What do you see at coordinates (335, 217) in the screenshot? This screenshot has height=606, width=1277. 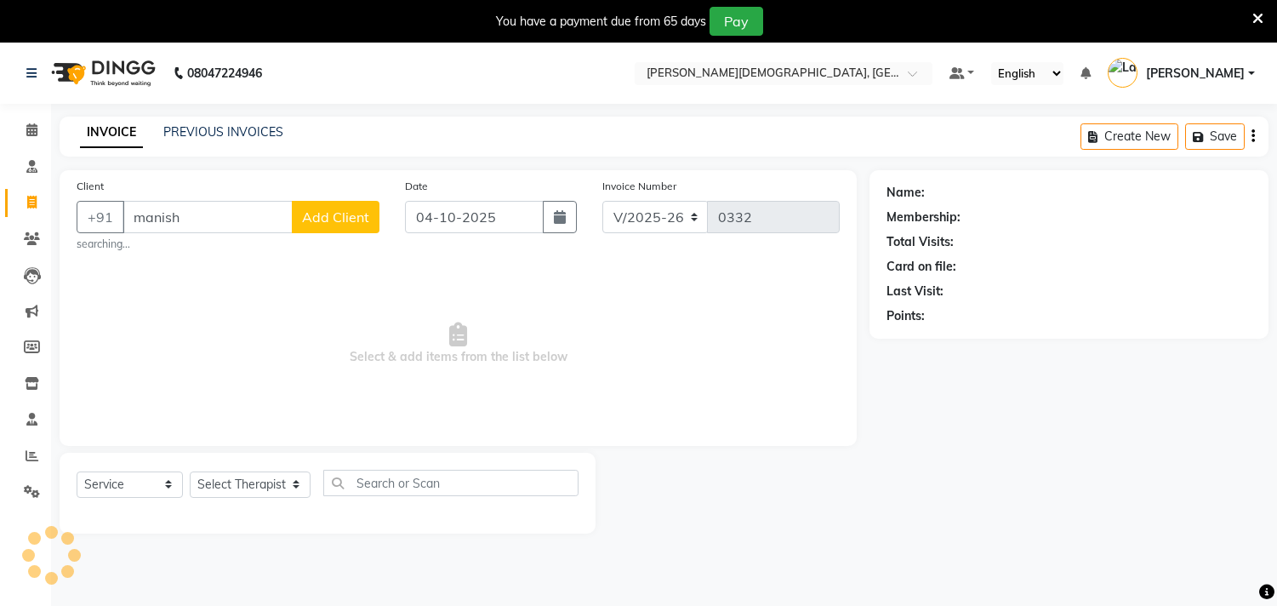 I see `span: Add Client` at bounding box center [335, 217].